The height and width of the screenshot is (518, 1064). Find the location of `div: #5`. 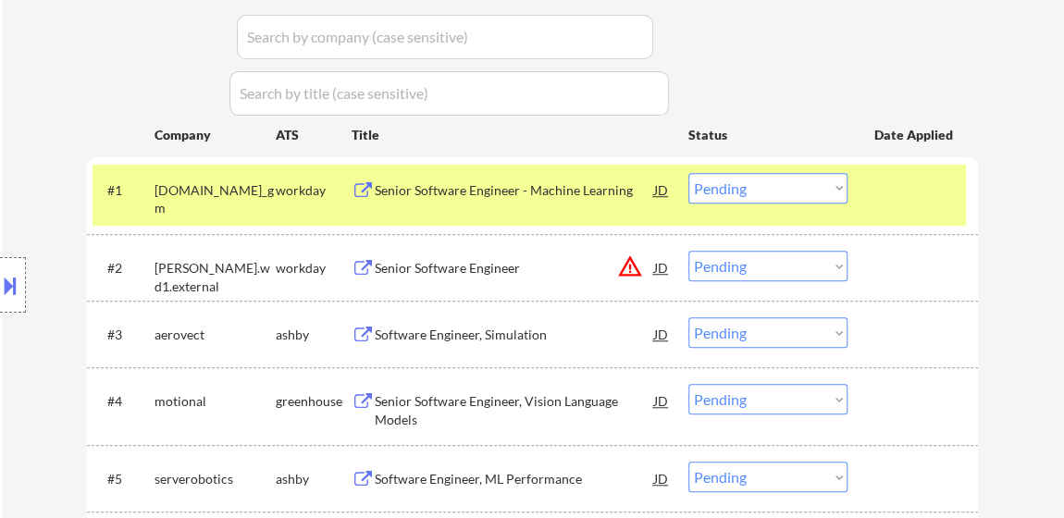

div: #5 is located at coordinates (123, 479).